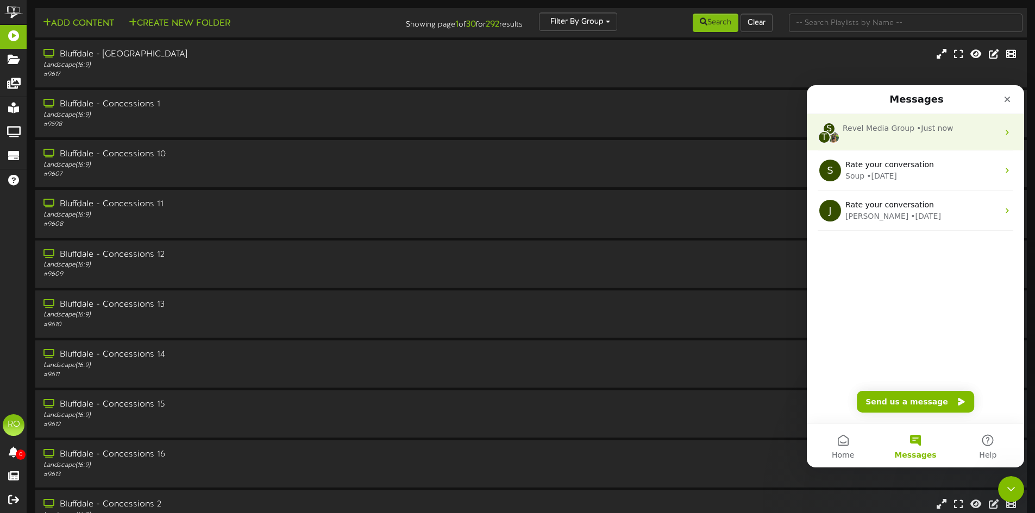 Image resolution: width=1035 pixels, height=513 pixels. What do you see at coordinates (457, 24) in the screenshot?
I see `strong: 1` at bounding box center [457, 24].